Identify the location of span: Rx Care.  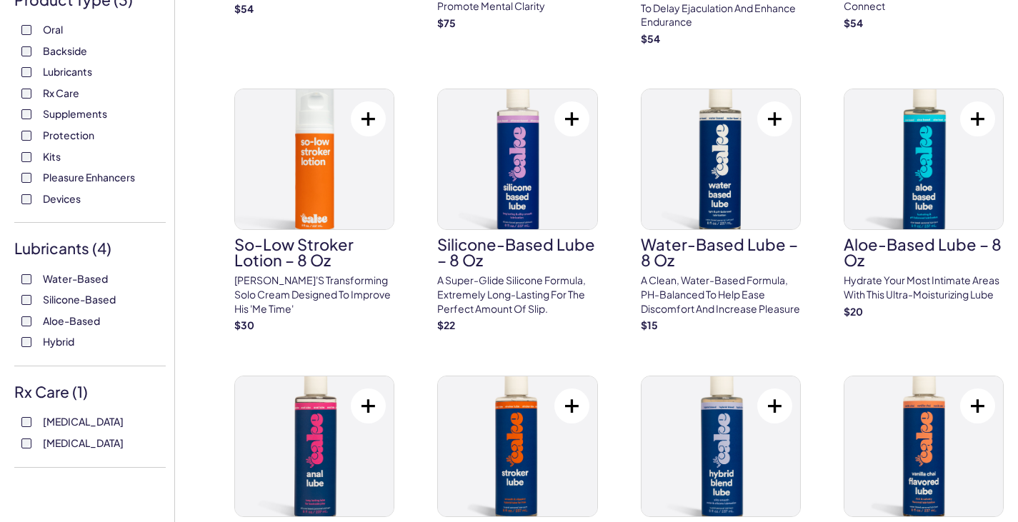
(61, 93).